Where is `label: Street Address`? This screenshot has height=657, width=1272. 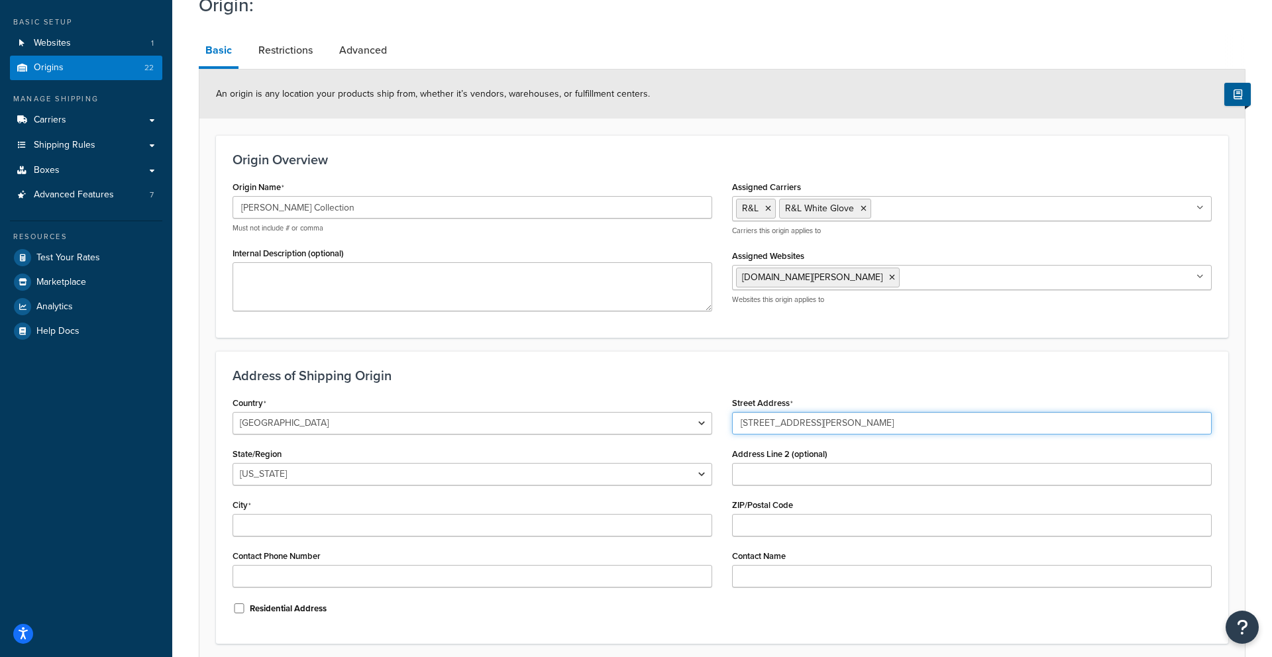
label: Street Address is located at coordinates (762, 403).